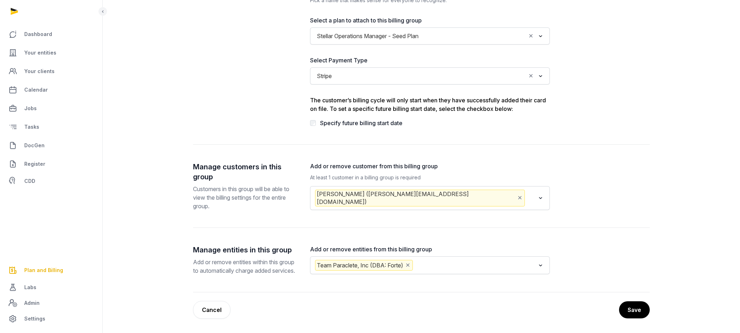 The width and height of the screenshot is (740, 333). What do you see at coordinates (635, 310) in the screenshot?
I see `button: Save` at bounding box center [635, 310].